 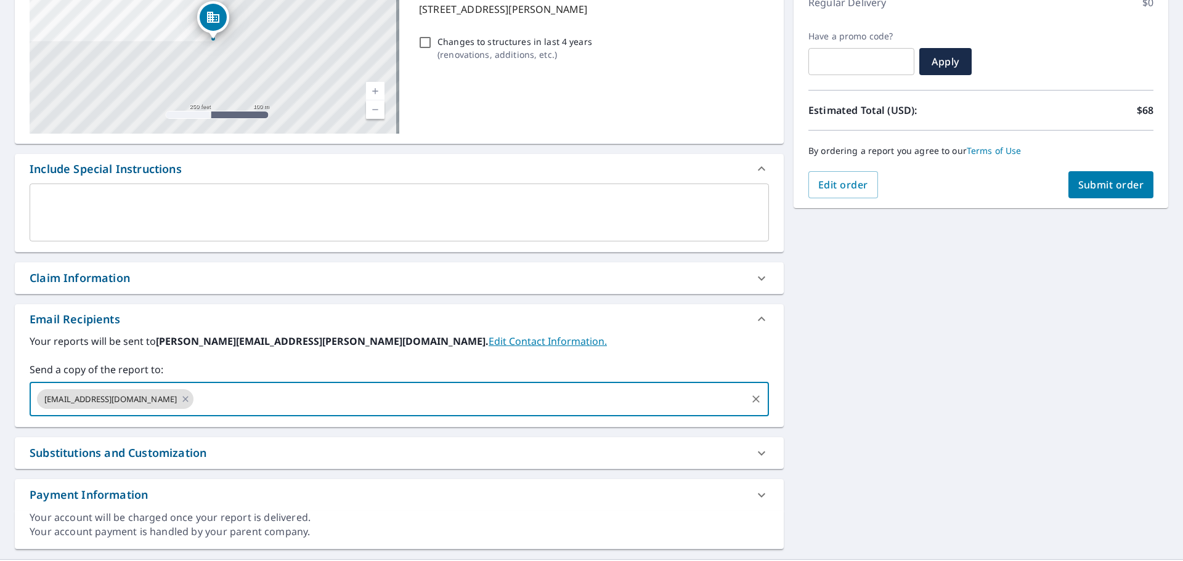 I want to click on div: Dropped pin, building 1, Commercial property, 17031 Alico Commerce Ct Fort Myers, FL 33967, so click(x=213, y=20).